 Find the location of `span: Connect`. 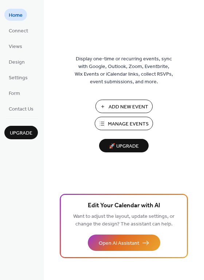

span: Connect is located at coordinates (18, 31).